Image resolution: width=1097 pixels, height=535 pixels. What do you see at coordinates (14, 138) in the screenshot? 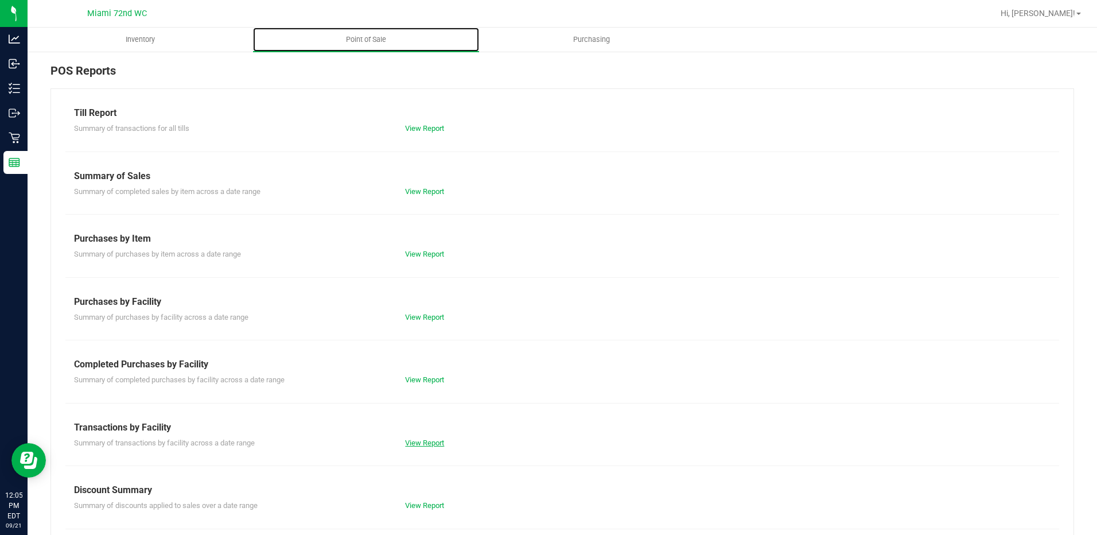
I see `inline-svg: Retail` at bounding box center [14, 138].